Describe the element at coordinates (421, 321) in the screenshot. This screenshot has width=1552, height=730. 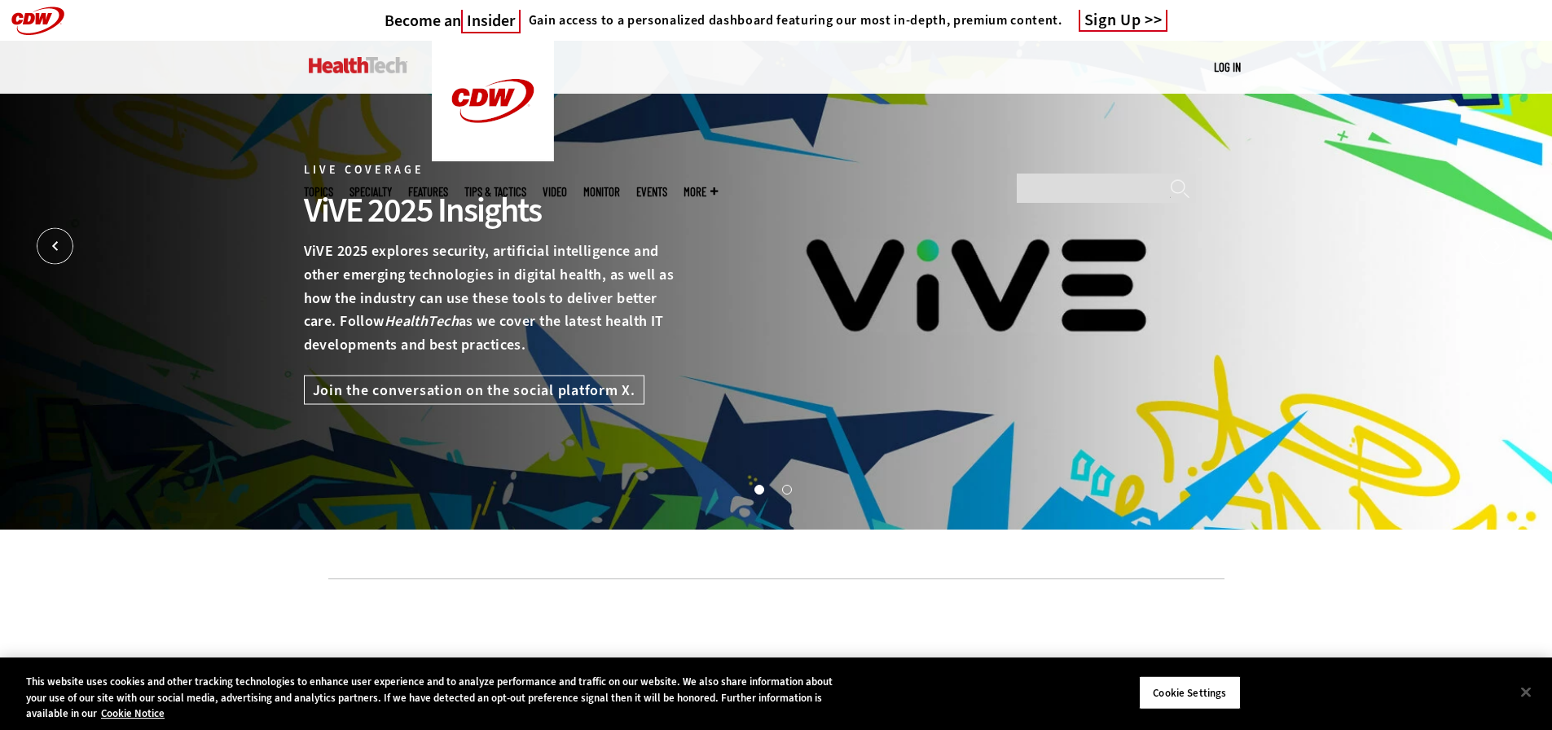
I see `em: HealthTech` at that location.